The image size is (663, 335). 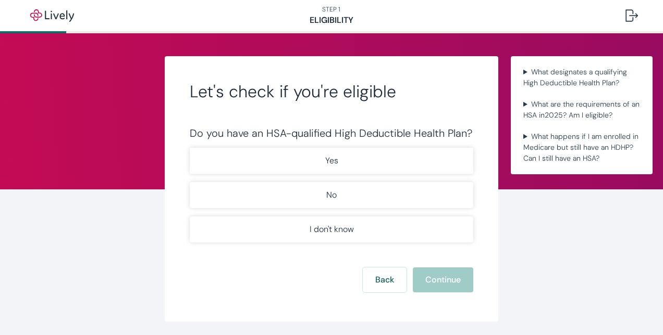 I want to click on div: Do you have an HSA-qualified High Deductible Health Plan?, so click(x=331, y=133).